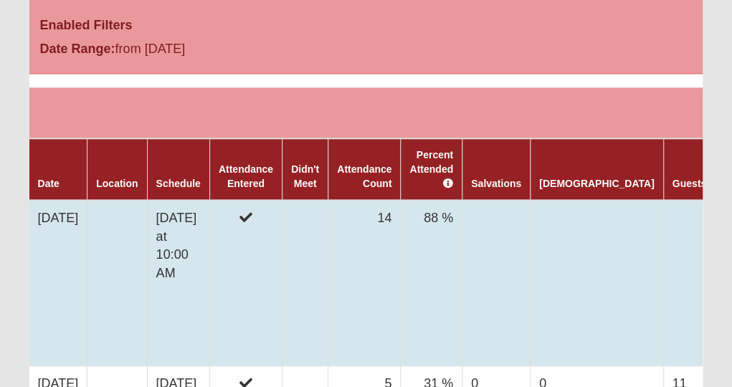 The image size is (732, 387). Describe the element at coordinates (178, 183) in the screenshot. I see `a: Schedule` at that location.